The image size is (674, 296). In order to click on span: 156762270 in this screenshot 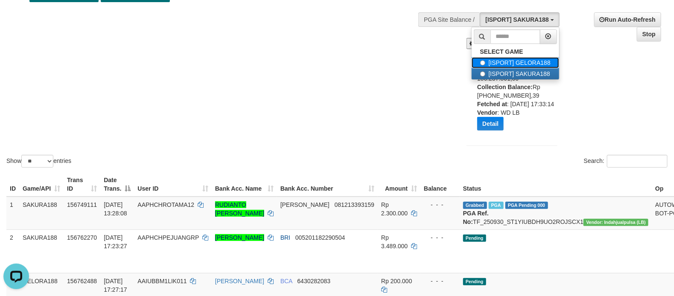, I will do `click(82, 238)`.